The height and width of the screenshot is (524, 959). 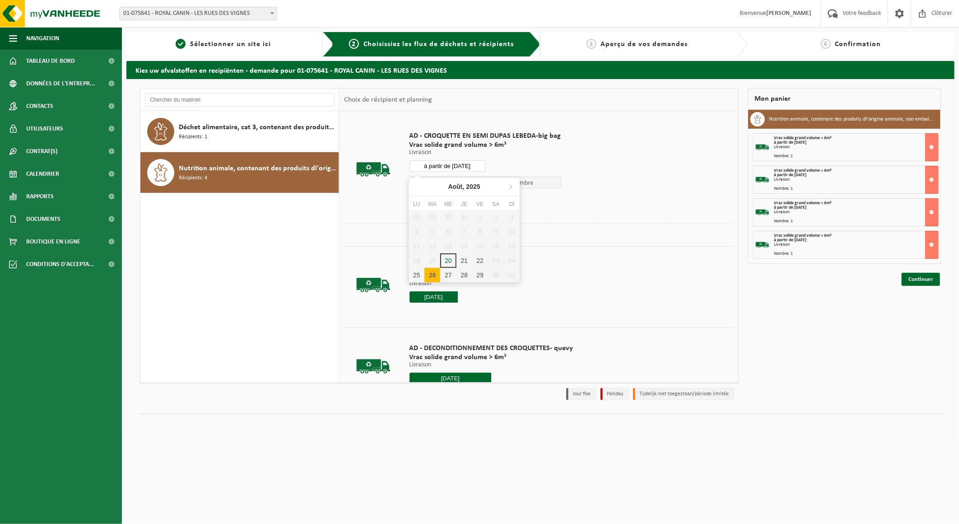 I want to click on span: 1, so click(x=181, y=44).